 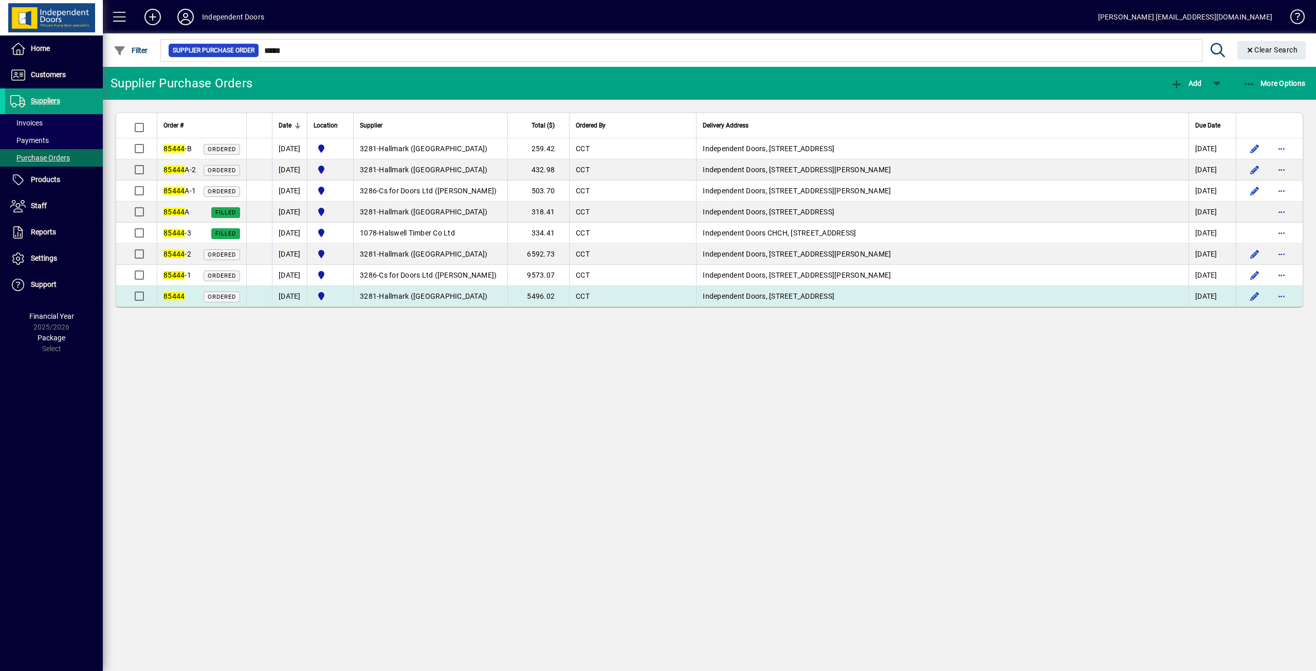 I want to click on div: Supplier Purchase Orders, so click(x=182, y=83).